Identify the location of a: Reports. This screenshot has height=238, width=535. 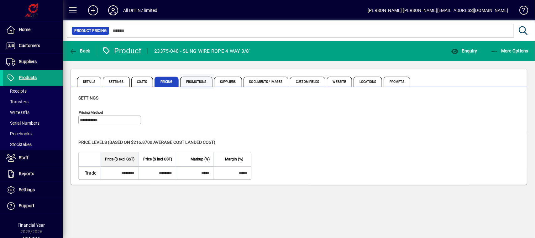
(33, 174).